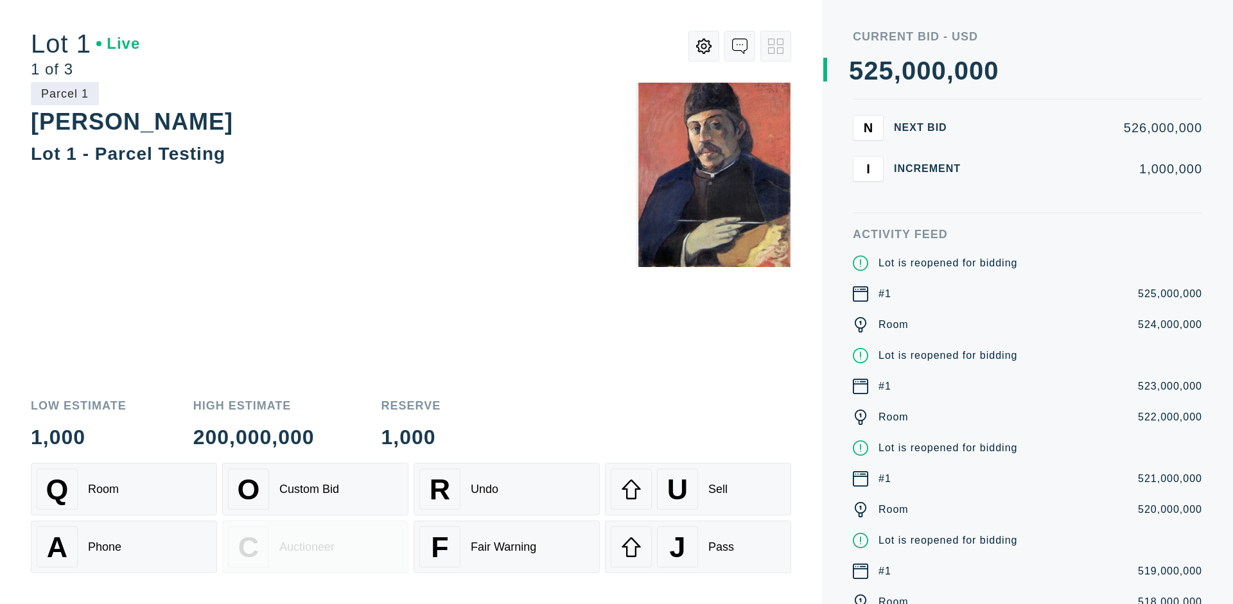 The width and height of the screenshot is (1233, 604). I want to click on div: Low Estimate, so click(78, 406).